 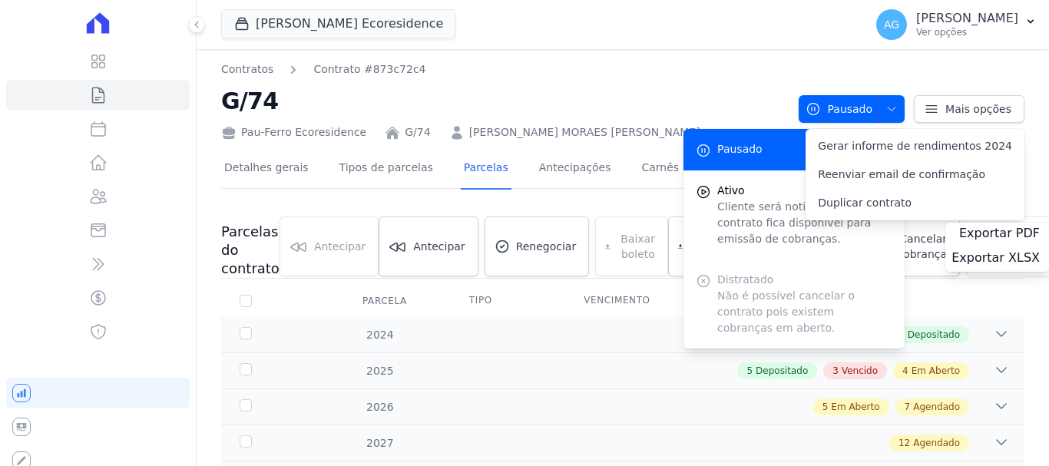 I want to click on a: Parcelas, so click(x=486, y=169).